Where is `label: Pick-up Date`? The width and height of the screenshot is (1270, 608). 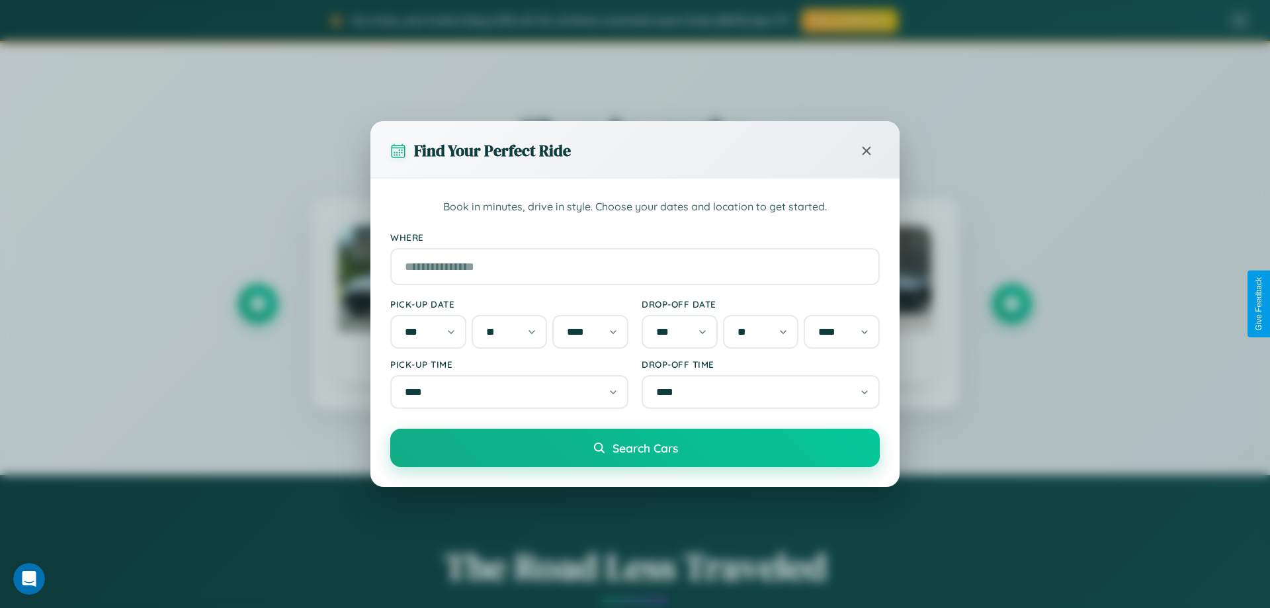
label: Pick-up Date is located at coordinates (509, 304).